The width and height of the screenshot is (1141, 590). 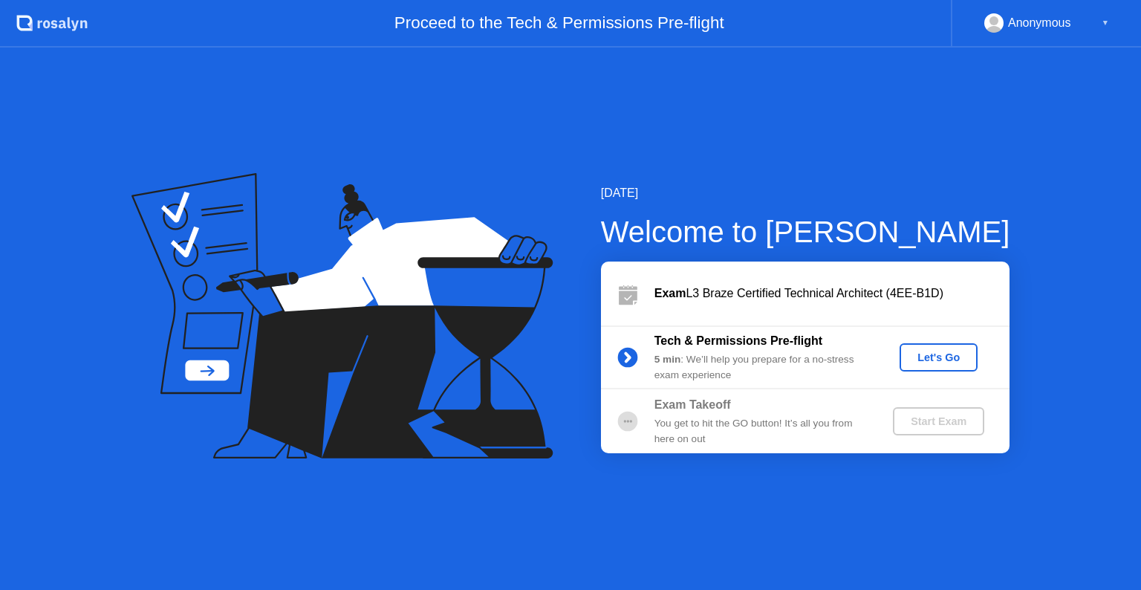 I want to click on b: Exam Takeoff, so click(x=693, y=404).